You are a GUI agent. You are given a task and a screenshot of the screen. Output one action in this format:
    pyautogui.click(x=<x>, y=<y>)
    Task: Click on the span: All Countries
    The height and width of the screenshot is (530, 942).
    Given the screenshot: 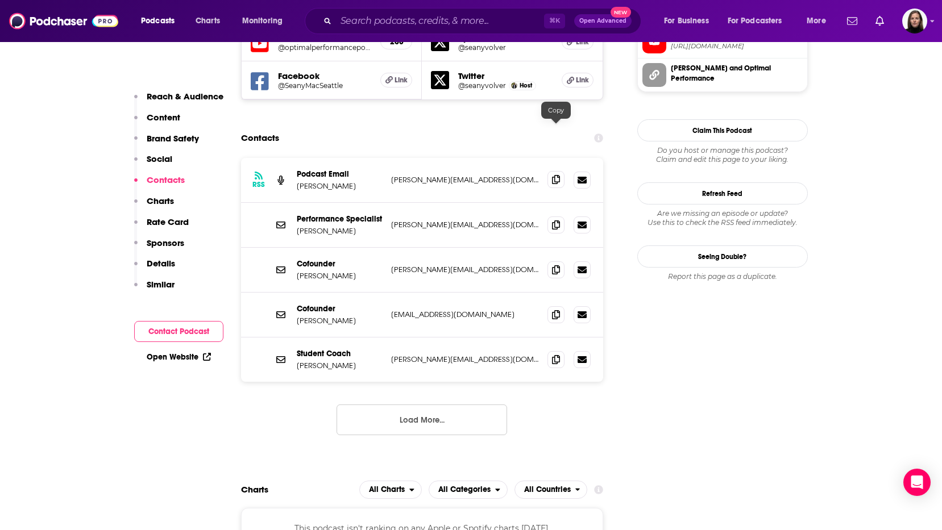 What is the action you would take?
    pyautogui.click(x=547, y=490)
    